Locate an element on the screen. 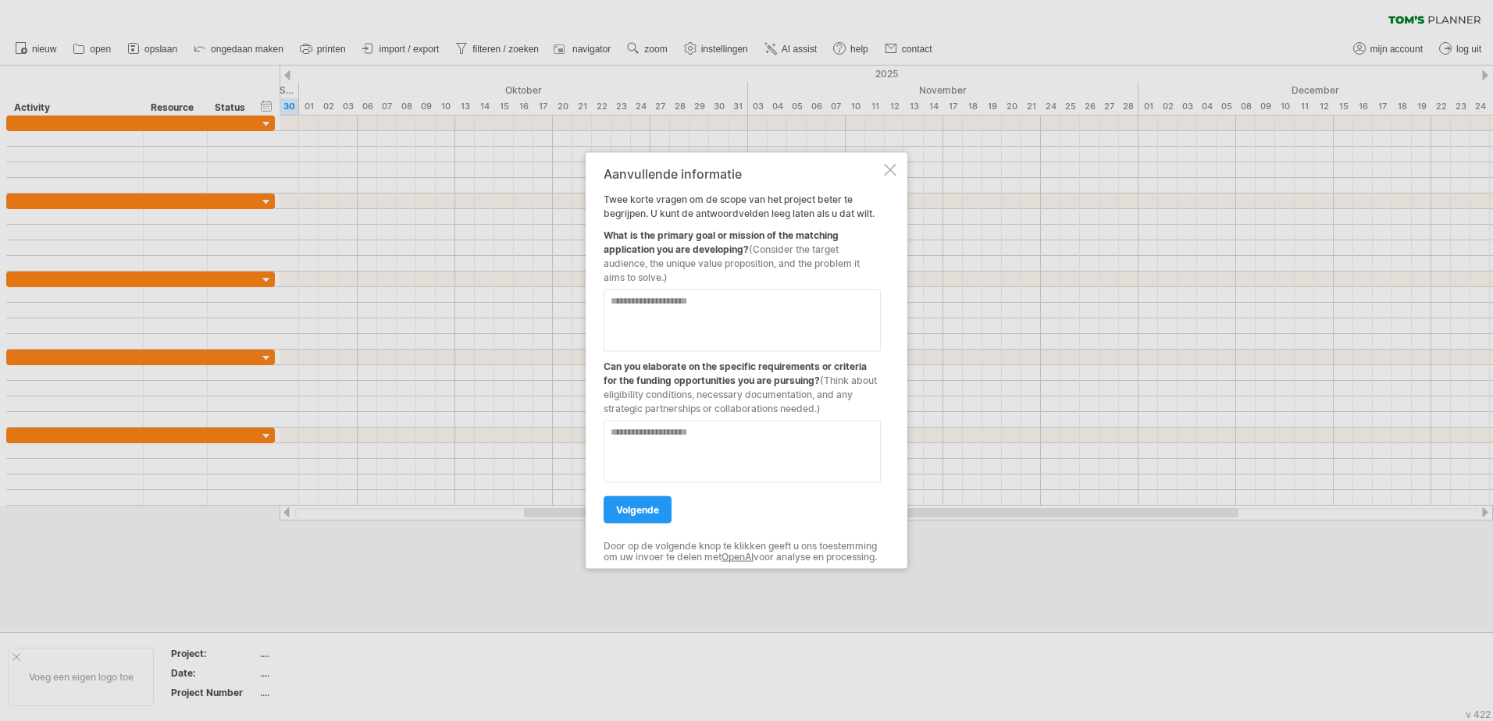 The height and width of the screenshot is (721, 1493). div: Door op de volgende knop te klikken geeft u ons toestemming om uw invoer te delen met voor analys... is located at coordinates (742, 552).